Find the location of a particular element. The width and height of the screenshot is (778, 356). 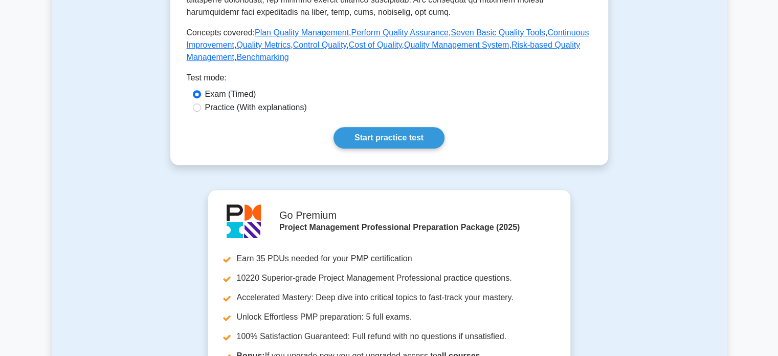

a: Plan Quality Management is located at coordinates (302, 32).